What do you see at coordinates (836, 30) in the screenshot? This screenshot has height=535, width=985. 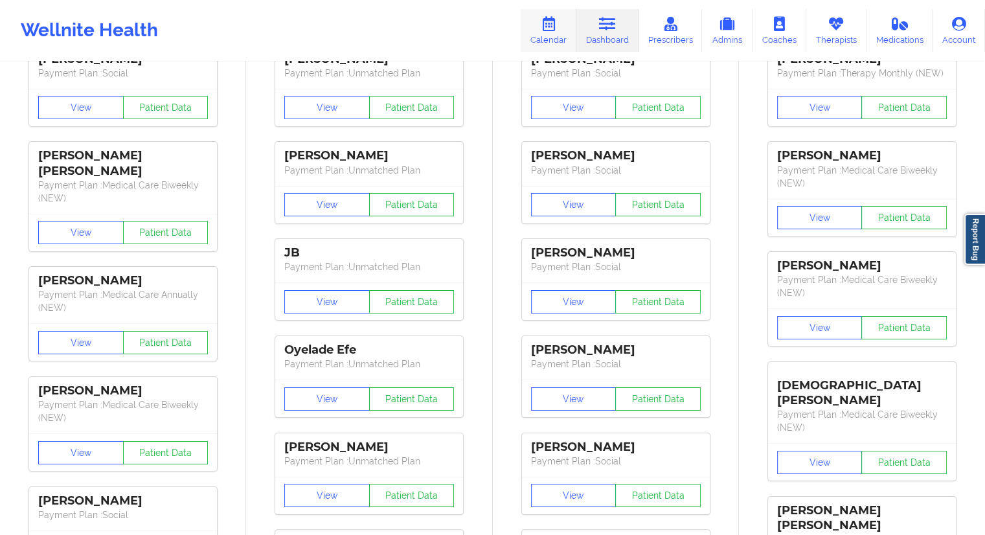 I see `a: Therapists` at bounding box center [836, 30].